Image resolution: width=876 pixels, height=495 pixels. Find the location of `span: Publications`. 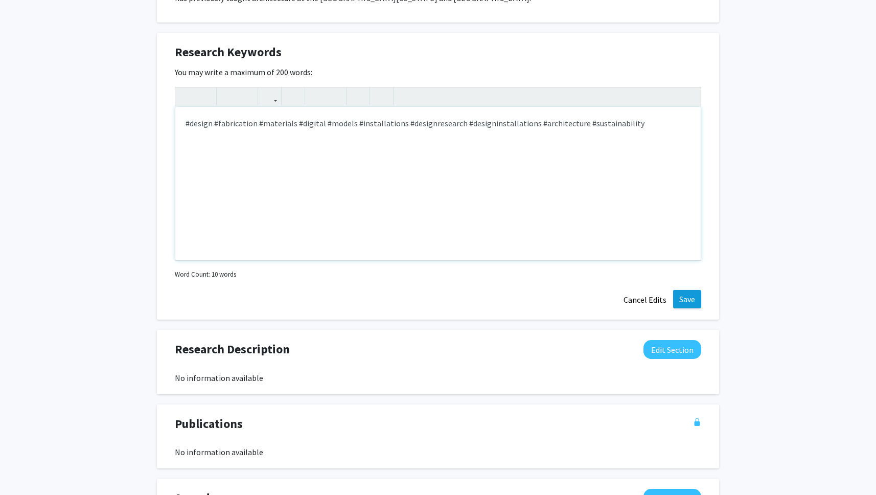

span: Publications is located at coordinates (209, 424).